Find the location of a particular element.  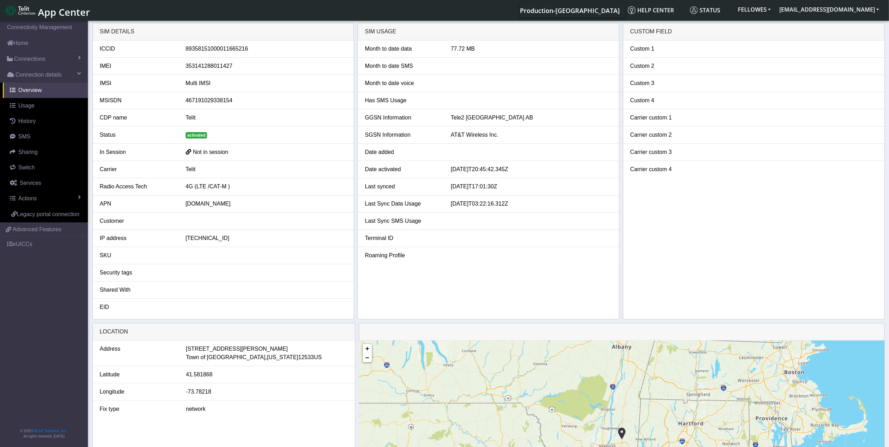

div: Last synced is located at coordinates (402, 187).